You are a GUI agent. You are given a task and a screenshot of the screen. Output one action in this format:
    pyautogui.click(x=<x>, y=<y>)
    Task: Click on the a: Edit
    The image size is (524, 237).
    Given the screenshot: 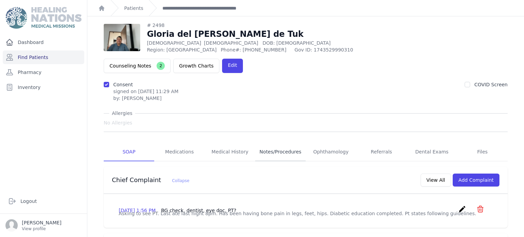 What is the action you would take?
    pyautogui.click(x=232, y=66)
    